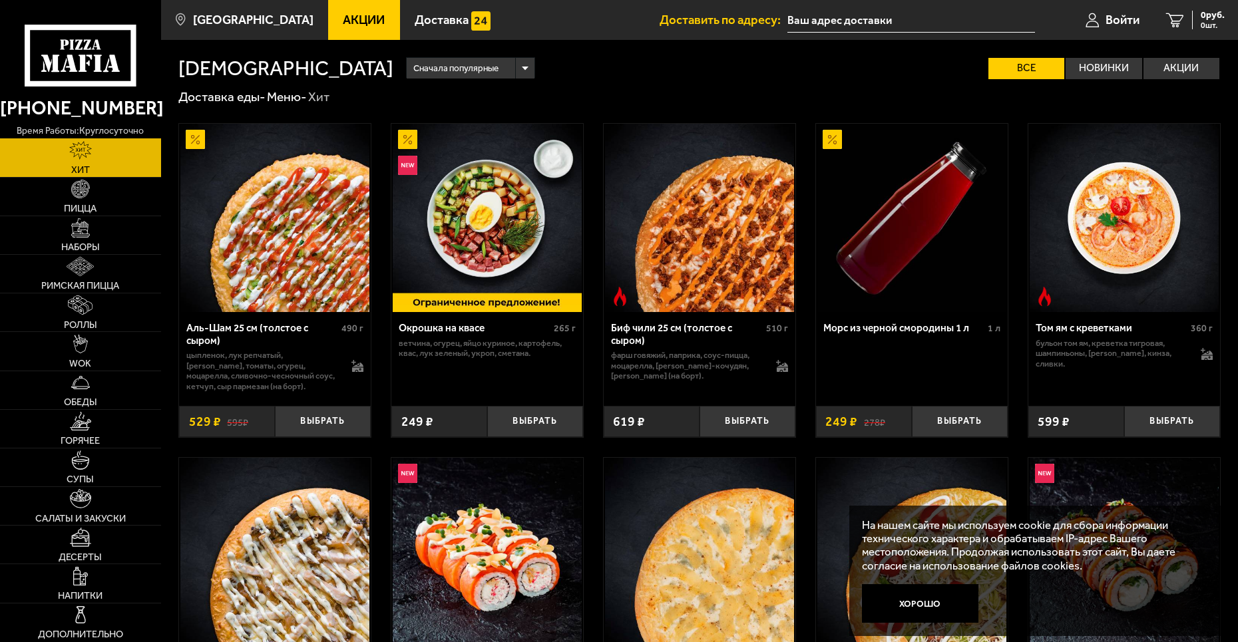 This screenshot has height=642, width=1238. What do you see at coordinates (1112, 328) in the screenshot?
I see `div: Том ям с креветками` at bounding box center [1112, 328].